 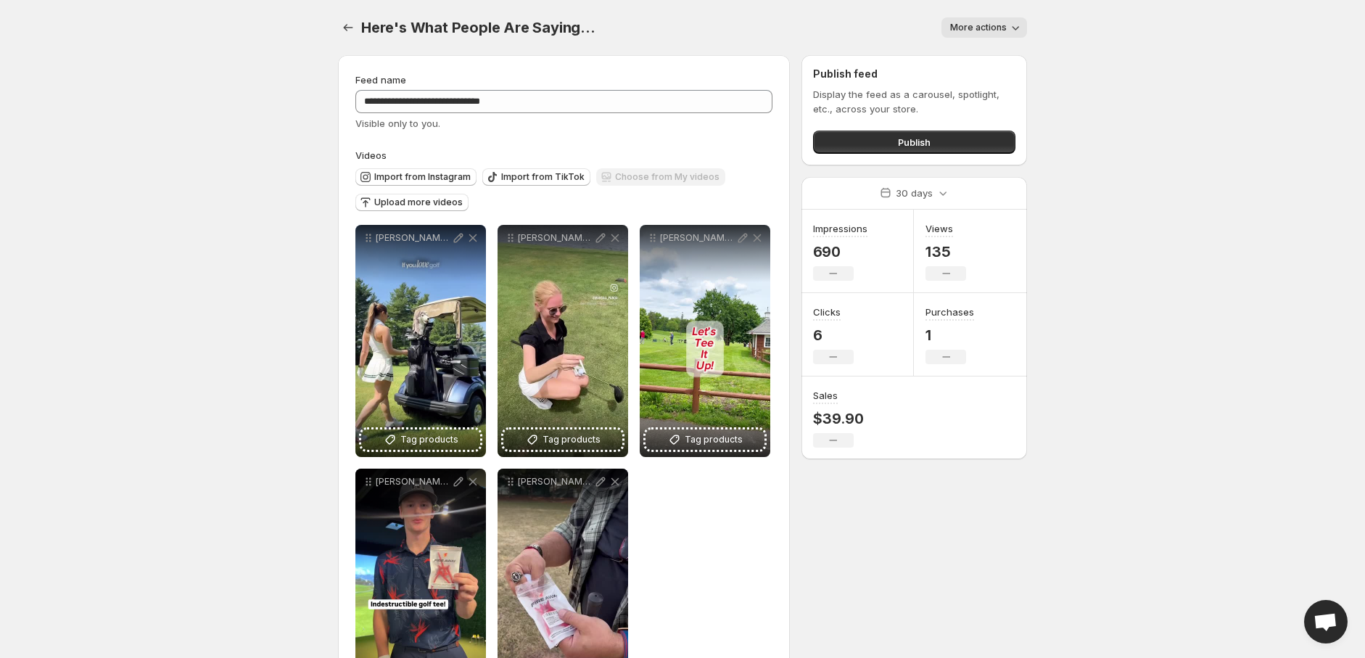 I want to click on p: 135, so click(x=946, y=252).